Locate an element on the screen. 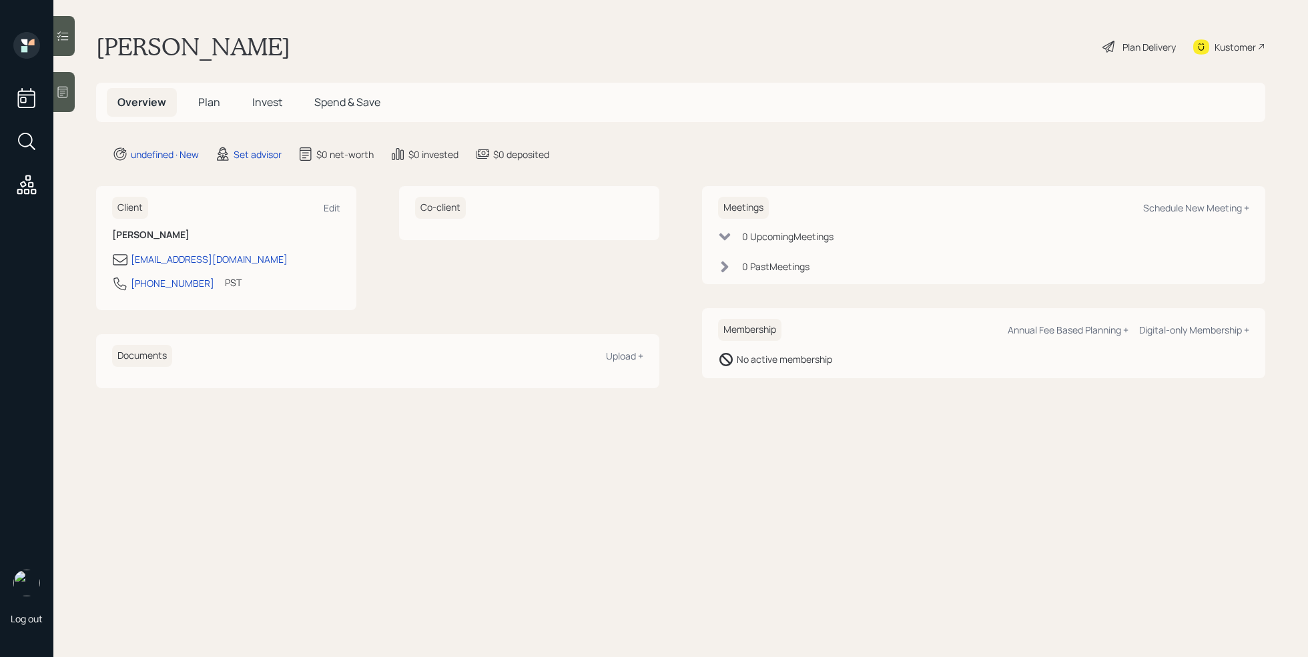 This screenshot has width=1308, height=657. div: Digital-only Membership + is located at coordinates (1194, 330).